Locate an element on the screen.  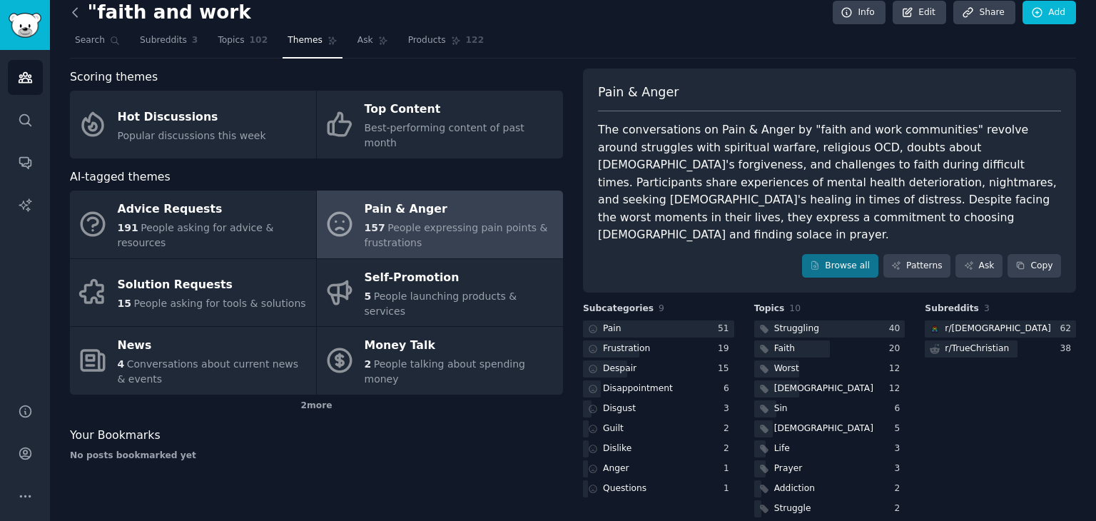
a: Ask is located at coordinates (373, 44).